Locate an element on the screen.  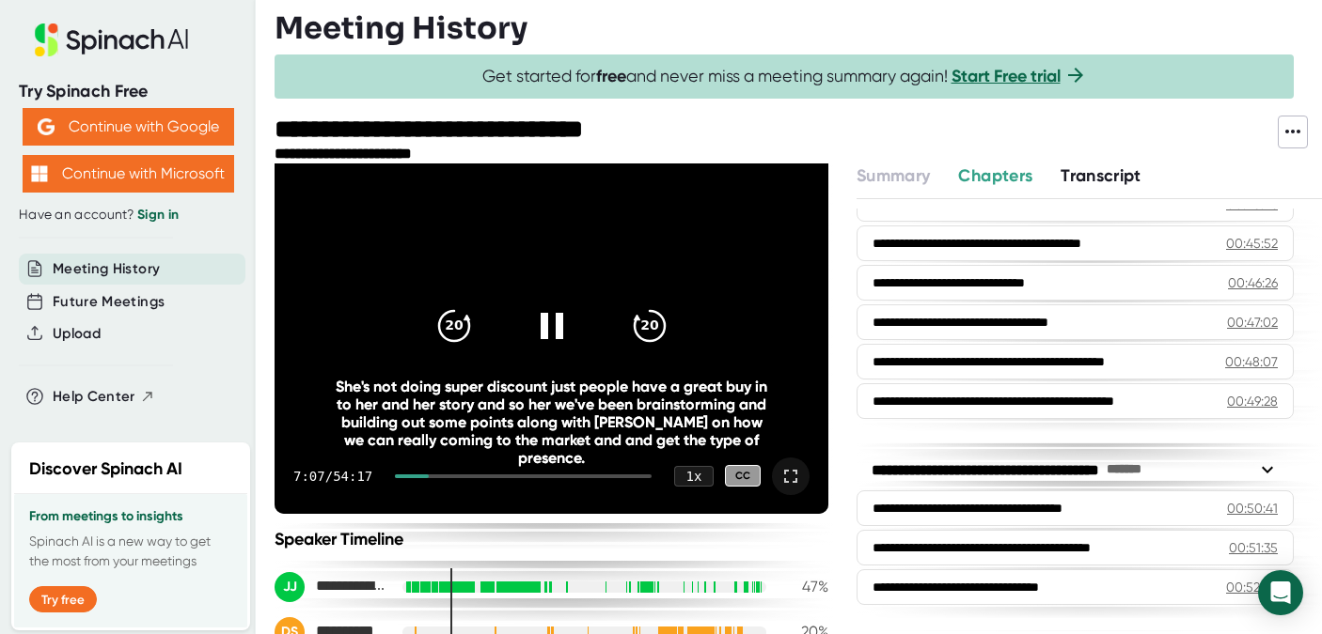
div: CC is located at coordinates (743, 476).